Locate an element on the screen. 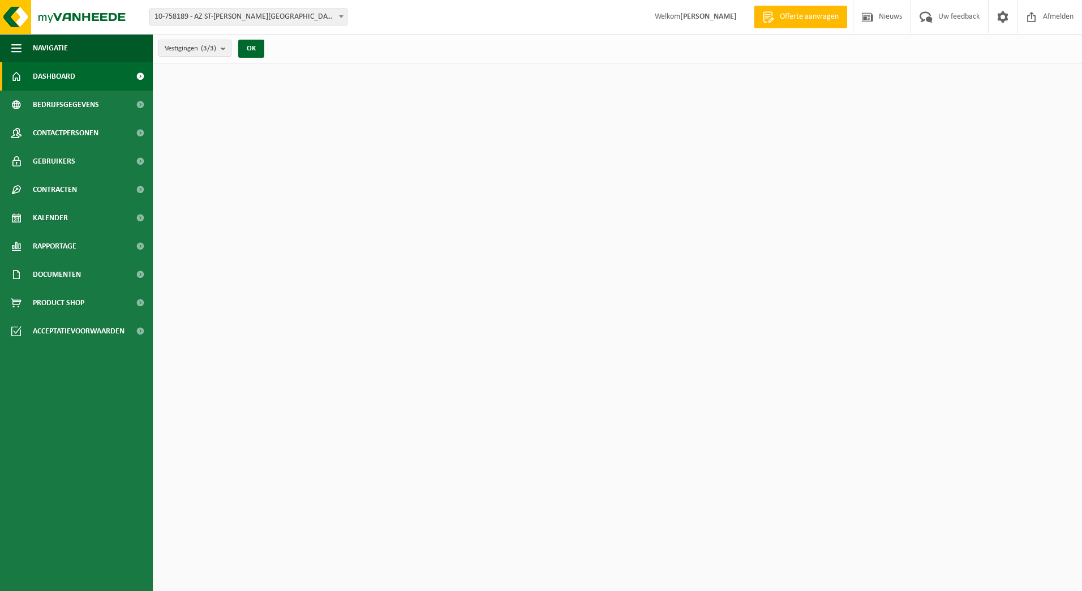  span: Product Shop is located at coordinates (58, 303).